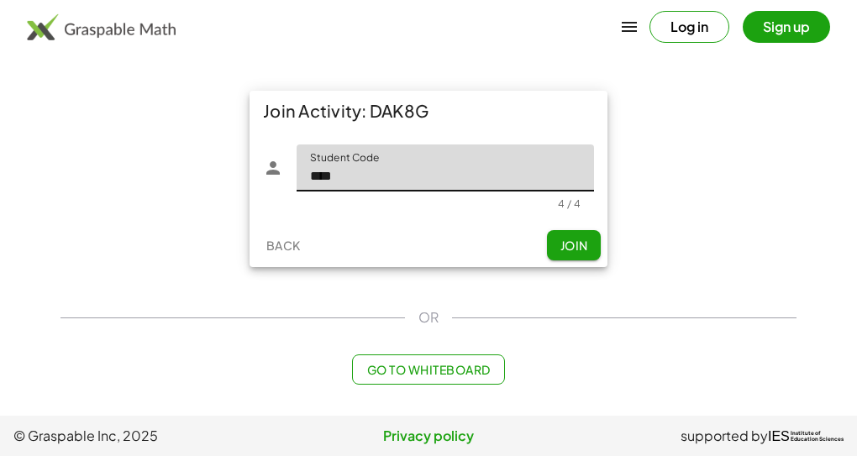 The image size is (857, 456). What do you see at coordinates (427, 436) in the screenshot?
I see `a: Privacy policy` at bounding box center [427, 436].